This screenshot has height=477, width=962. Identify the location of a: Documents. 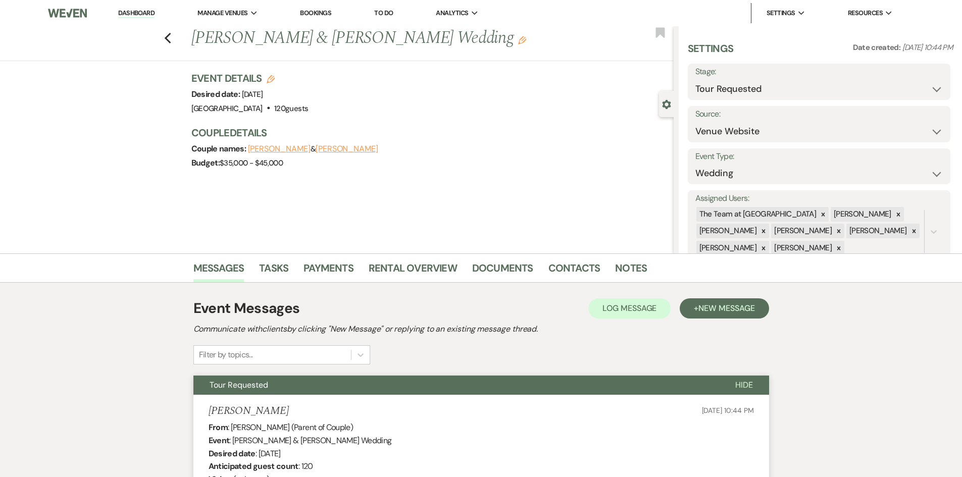
(502, 271).